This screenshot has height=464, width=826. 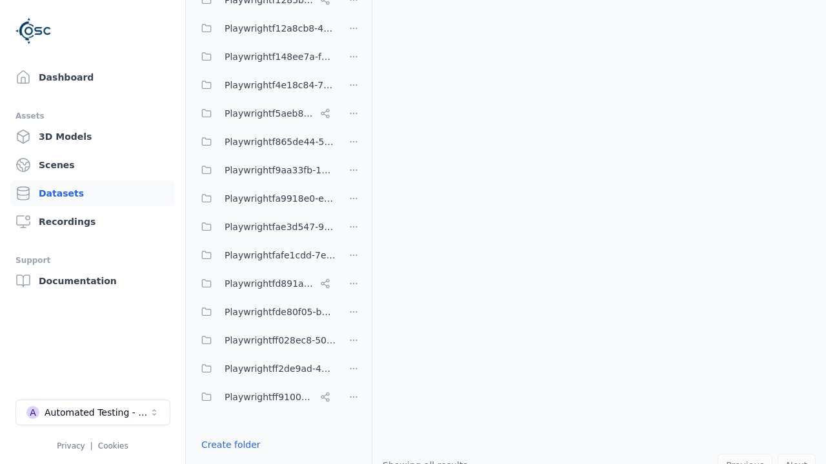 I want to click on button: Playwrightfae3d547-9354-4b34-ba80-334734bb31d4, so click(x=265, y=227).